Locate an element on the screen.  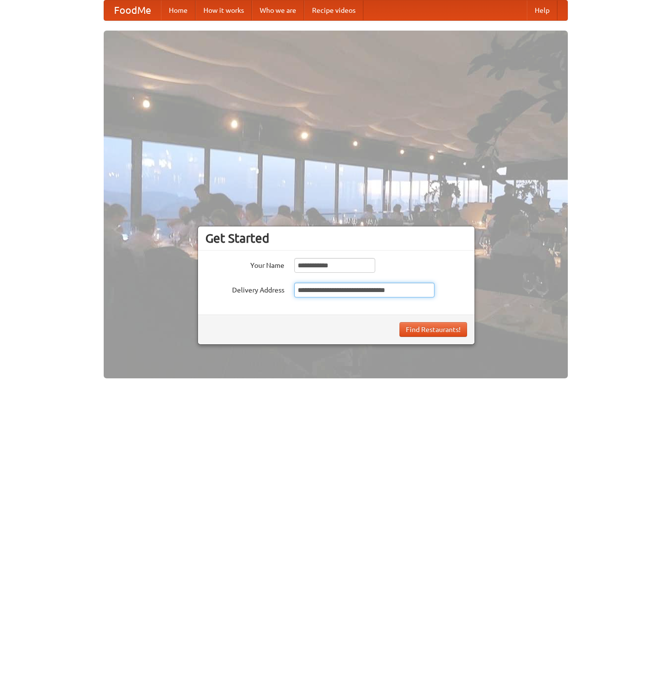
a: Recipe videos is located at coordinates (334, 10).